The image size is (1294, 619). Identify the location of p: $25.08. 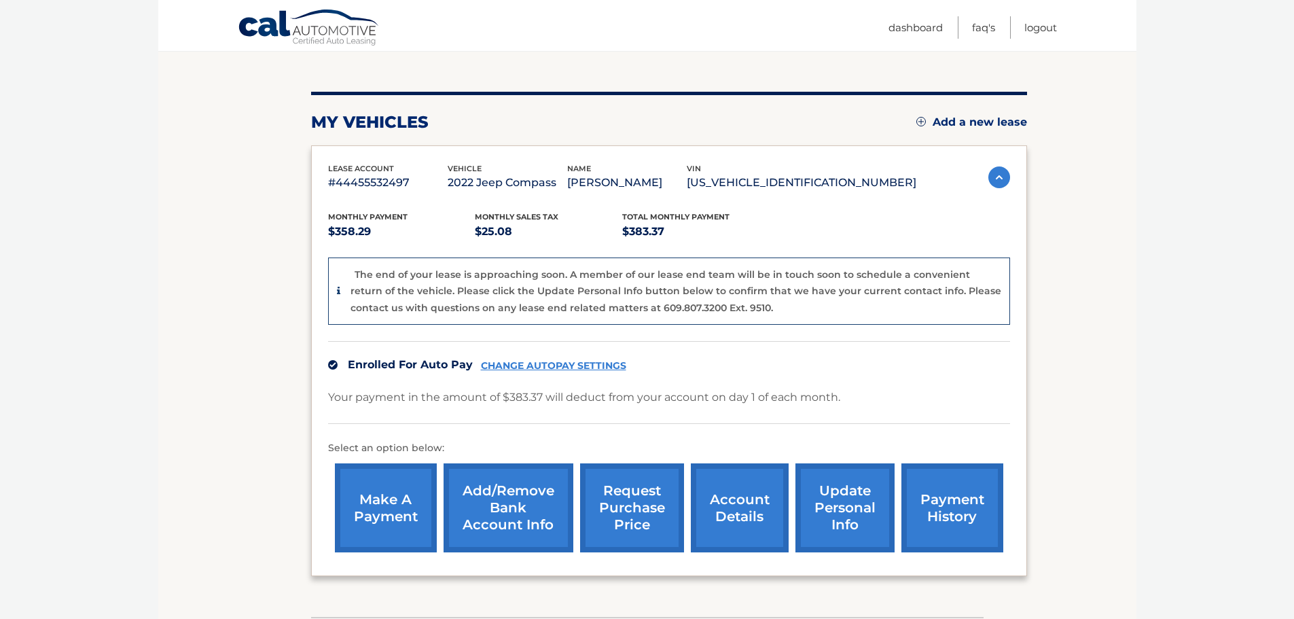
(548, 232).